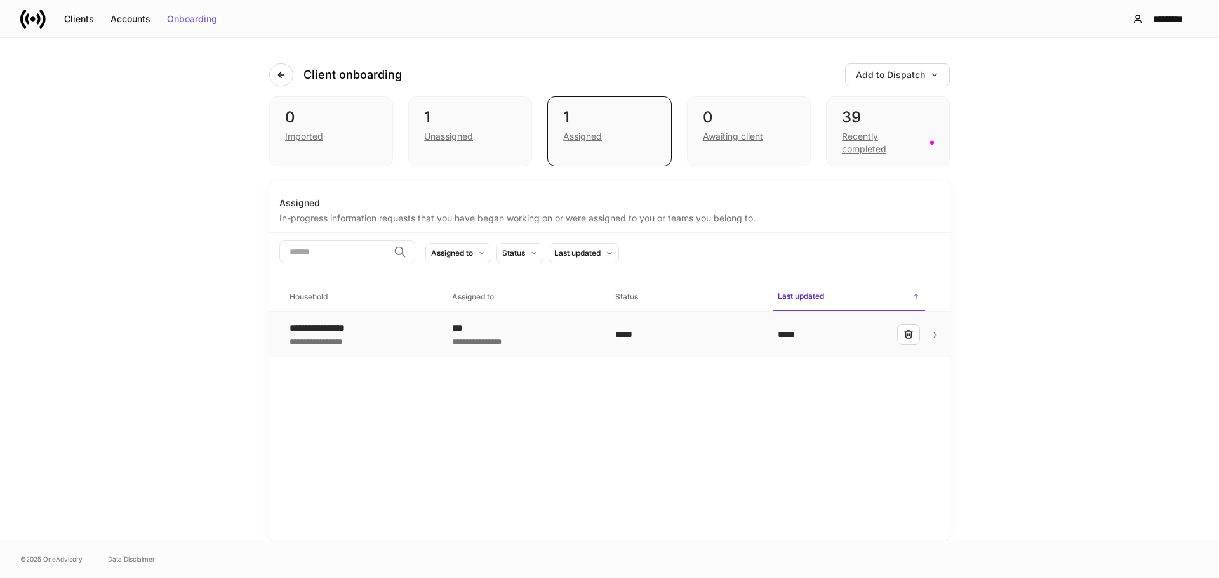 Image resolution: width=1219 pixels, height=578 pixels. I want to click on h6: Status, so click(627, 297).